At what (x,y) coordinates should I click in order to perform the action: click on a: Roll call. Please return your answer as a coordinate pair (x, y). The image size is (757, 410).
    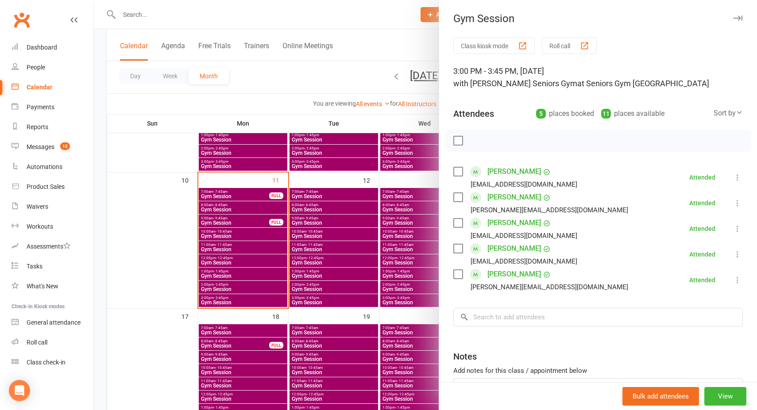
    Looking at the image, I should click on (52, 342).